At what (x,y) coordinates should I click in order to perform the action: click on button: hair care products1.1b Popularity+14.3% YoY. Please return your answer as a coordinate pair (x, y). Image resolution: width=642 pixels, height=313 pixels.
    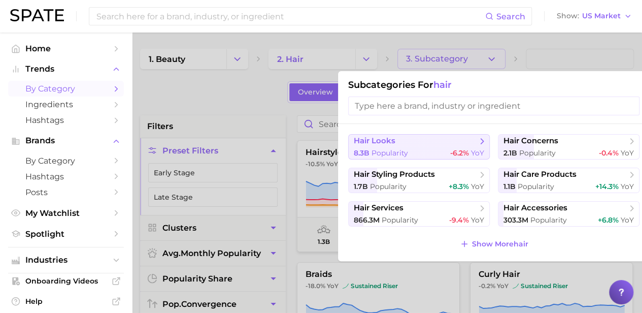
    Looking at the image, I should click on (568, 180).